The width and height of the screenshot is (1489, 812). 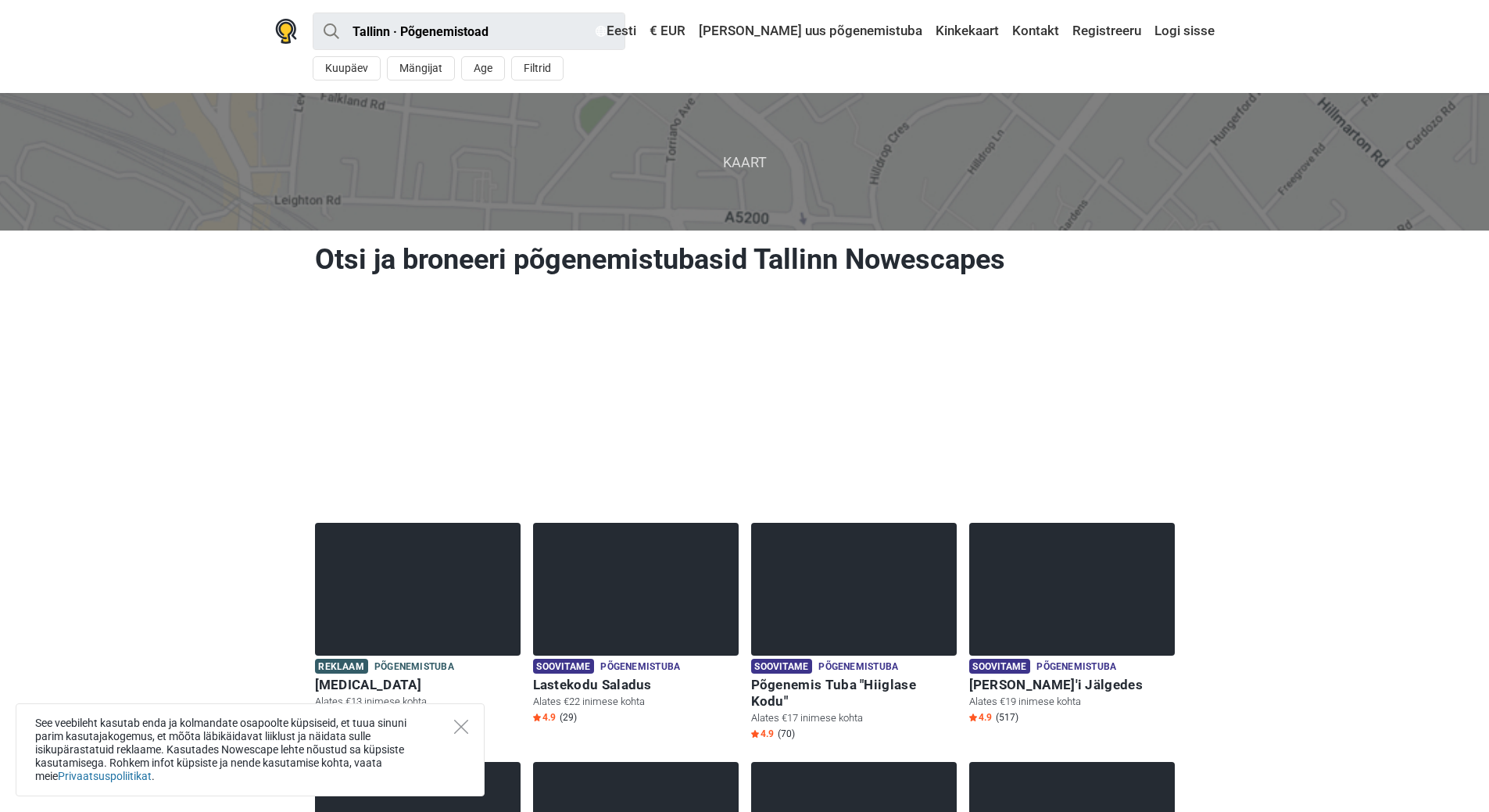 I want to click on button: Age, so click(x=483, y=68).